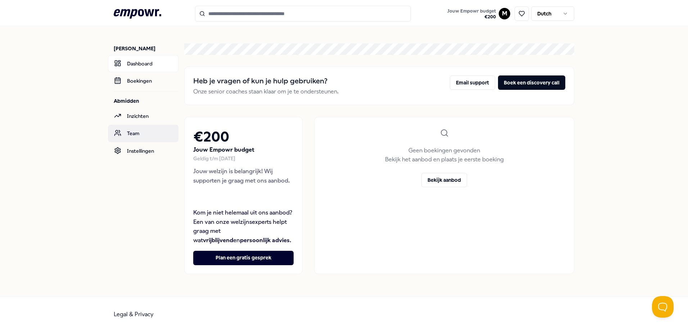  Describe the element at coordinates (266, 81) in the screenshot. I see `h2: Heb je vragen of kun je hulp gebruiken?` at that location.